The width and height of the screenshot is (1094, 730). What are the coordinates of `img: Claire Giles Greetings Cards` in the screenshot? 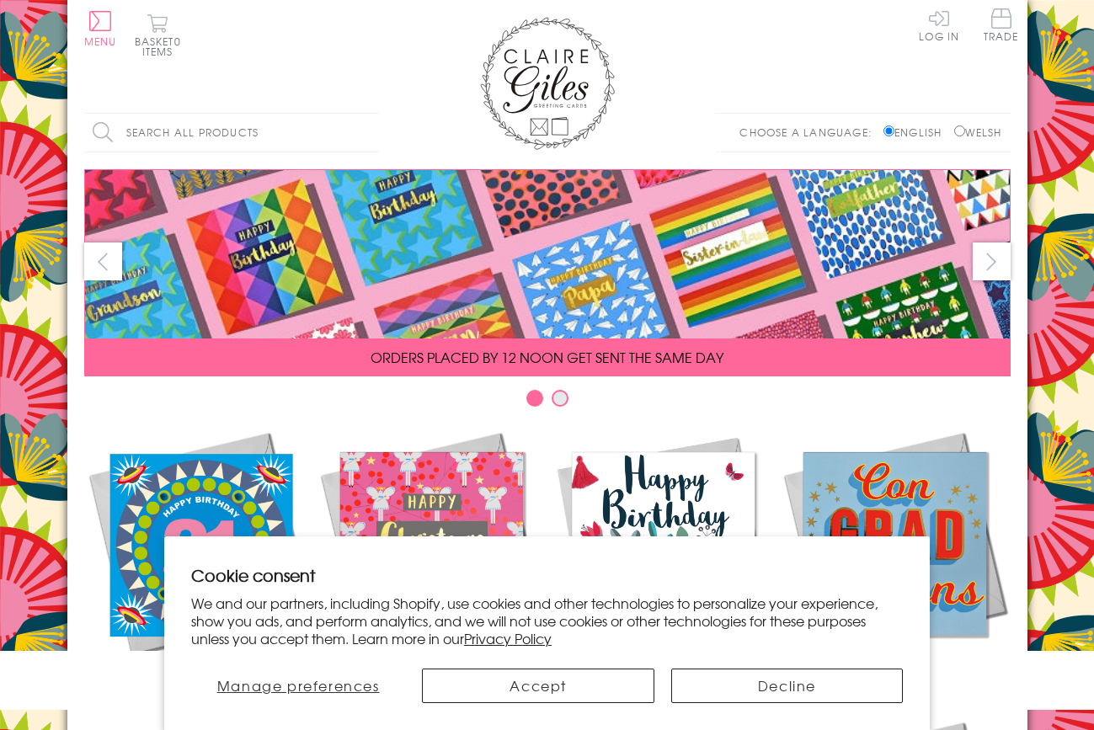 It's located at (547, 83).